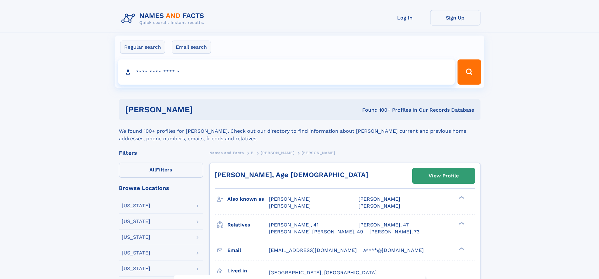  I want to click on h3: Lived in, so click(248, 271).